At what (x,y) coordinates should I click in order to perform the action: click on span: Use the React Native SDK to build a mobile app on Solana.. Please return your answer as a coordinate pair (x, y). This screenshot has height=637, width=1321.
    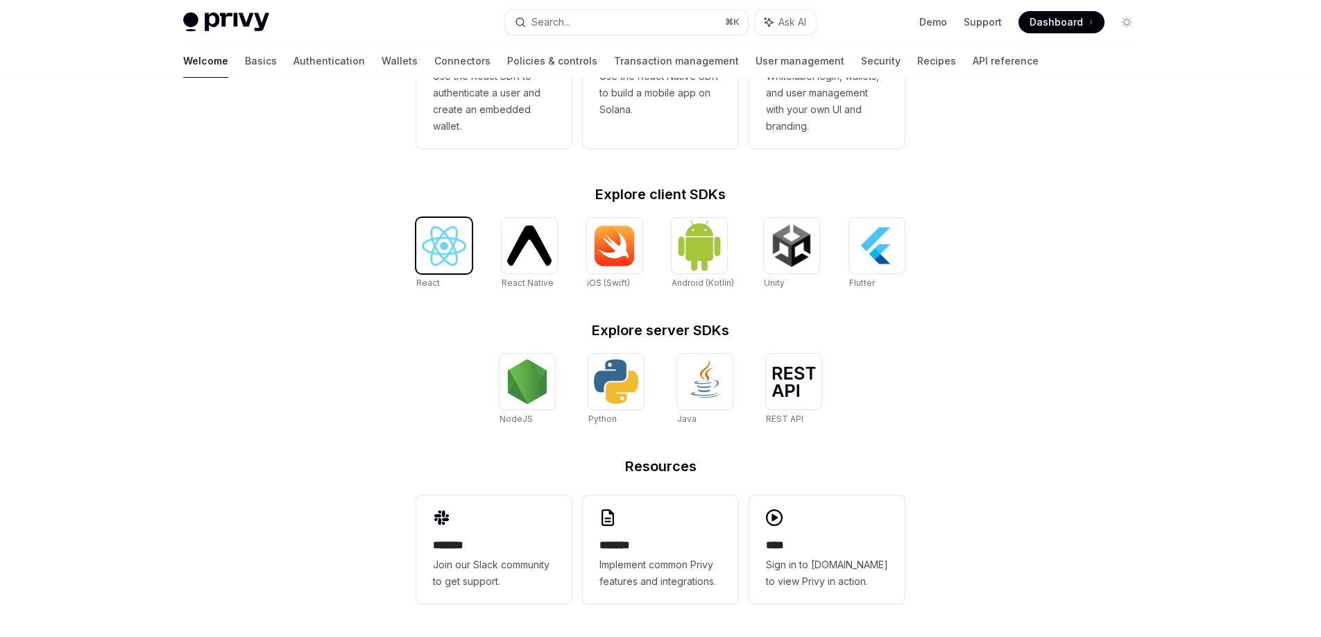
    Looking at the image, I should click on (660, 93).